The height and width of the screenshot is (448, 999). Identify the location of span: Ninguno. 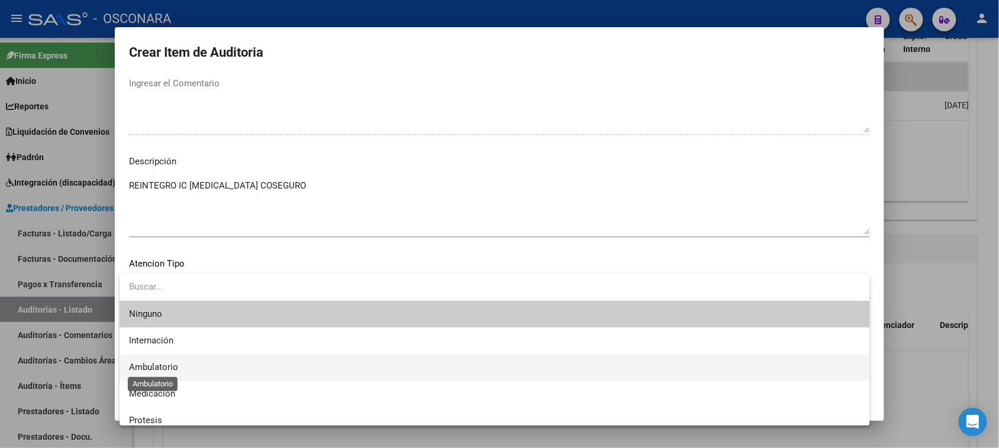
(495, 314).